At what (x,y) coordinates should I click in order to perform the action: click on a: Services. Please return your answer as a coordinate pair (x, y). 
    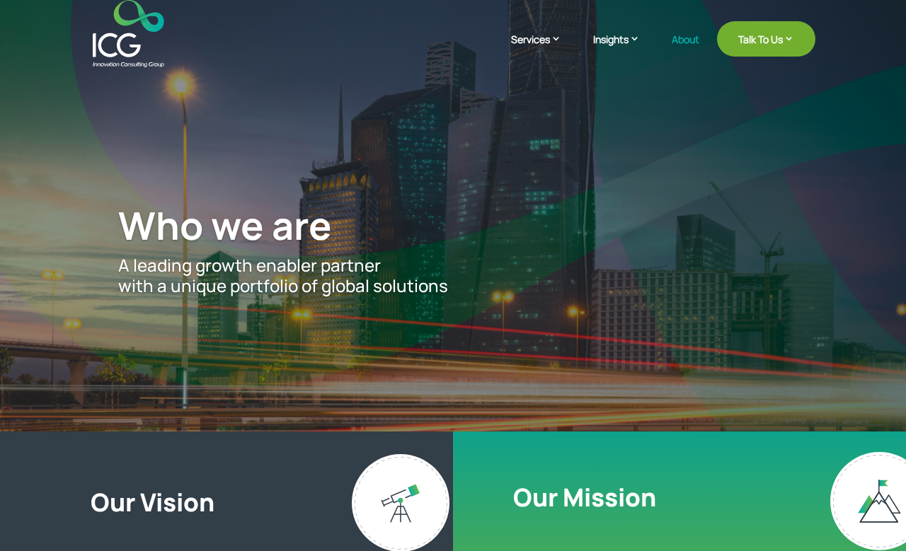
    Looking at the image, I should click on (543, 50).